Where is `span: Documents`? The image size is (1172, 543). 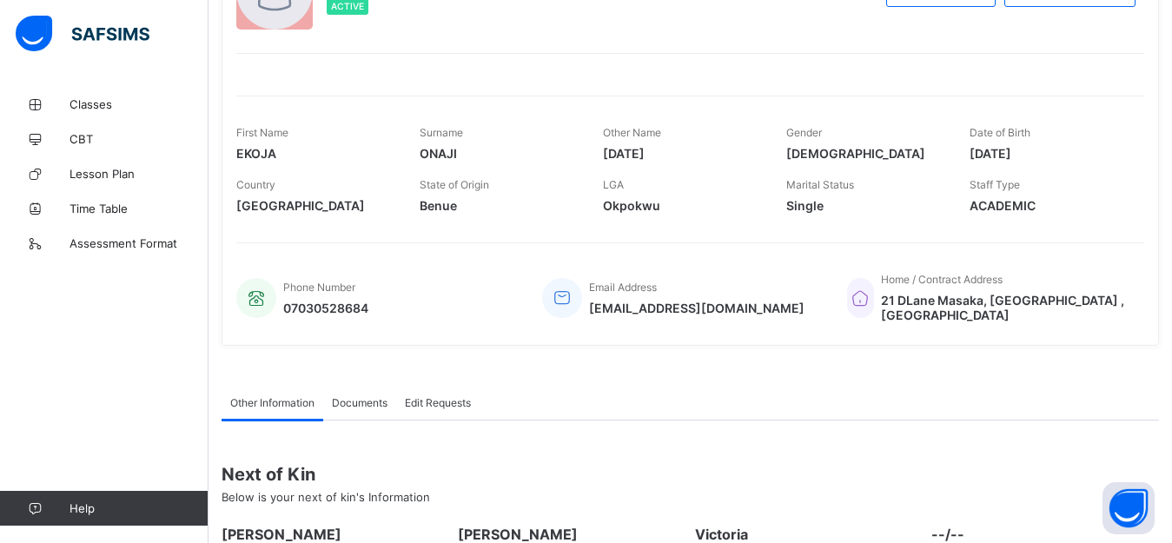 span: Documents is located at coordinates (360, 402).